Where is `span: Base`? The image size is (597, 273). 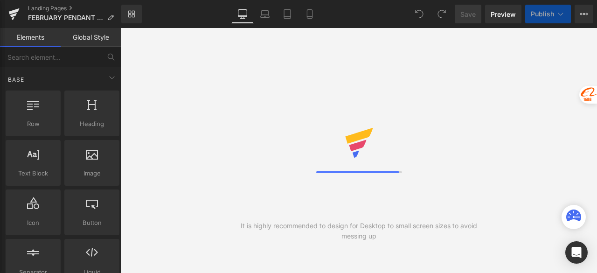
span: Base is located at coordinates (16, 79).